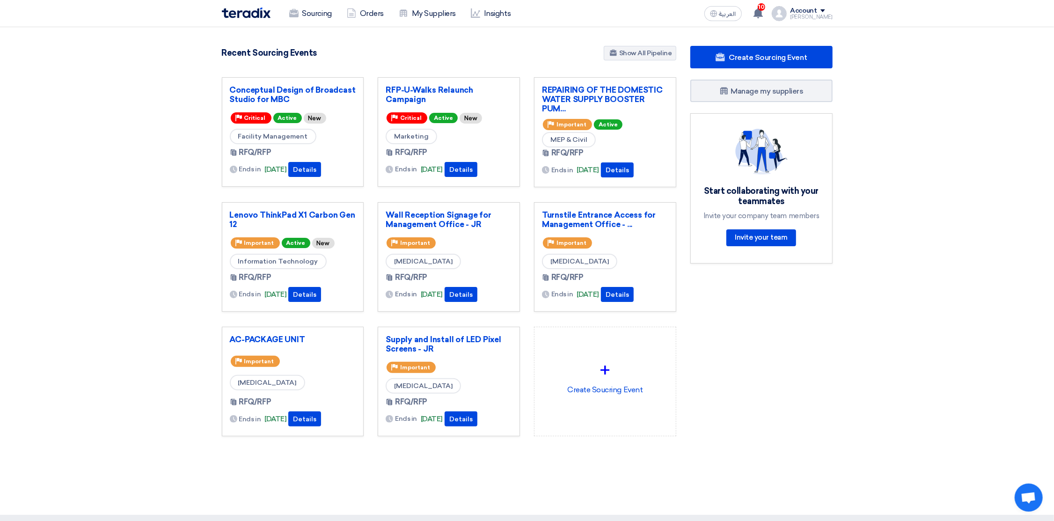 The image size is (1054, 521). I want to click on a: Invite your team, so click(761, 238).